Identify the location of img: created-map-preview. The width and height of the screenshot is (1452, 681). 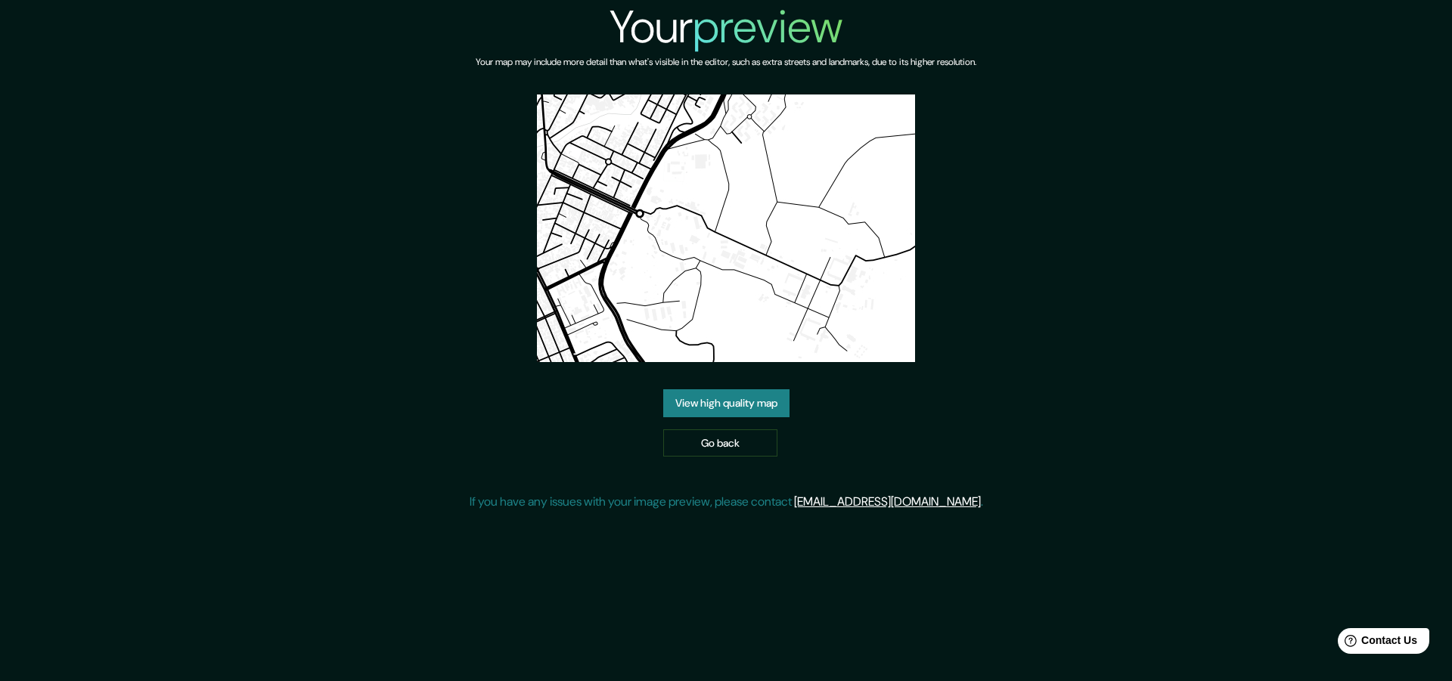
(726, 228).